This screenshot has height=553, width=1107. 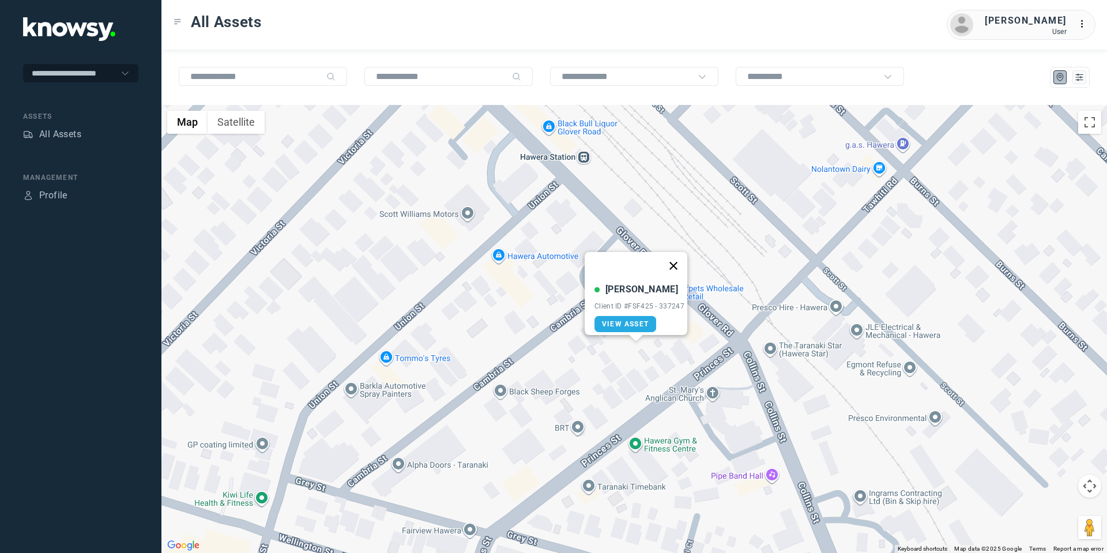 What do you see at coordinates (1089, 486) in the screenshot?
I see `button: Map camera controls` at bounding box center [1089, 486].